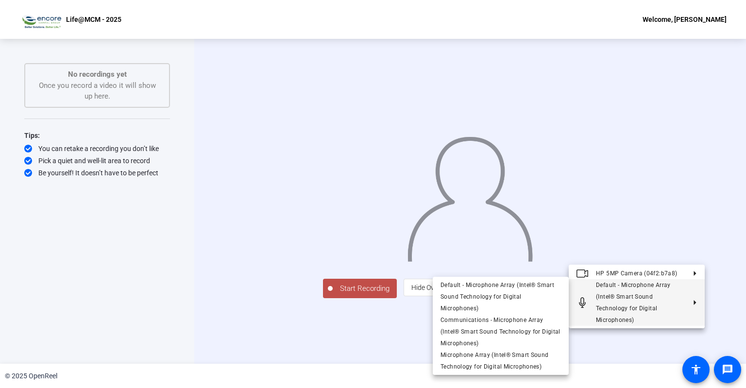 The image size is (746, 388). I want to click on span: Microphone Array (Intel® Smart Sound Technology for Digital Microphones), so click(494, 361).